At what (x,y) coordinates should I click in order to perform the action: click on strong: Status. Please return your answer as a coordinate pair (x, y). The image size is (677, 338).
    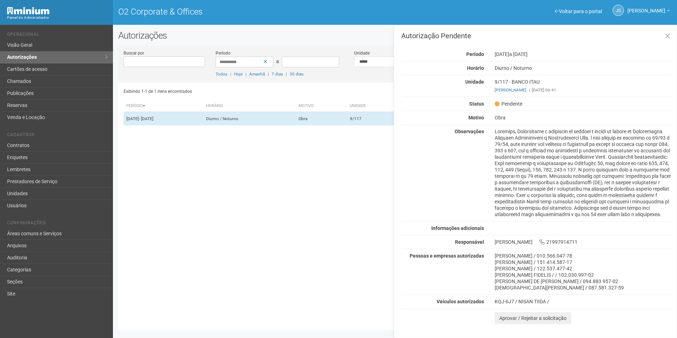
    Looking at the image, I should click on (477, 104).